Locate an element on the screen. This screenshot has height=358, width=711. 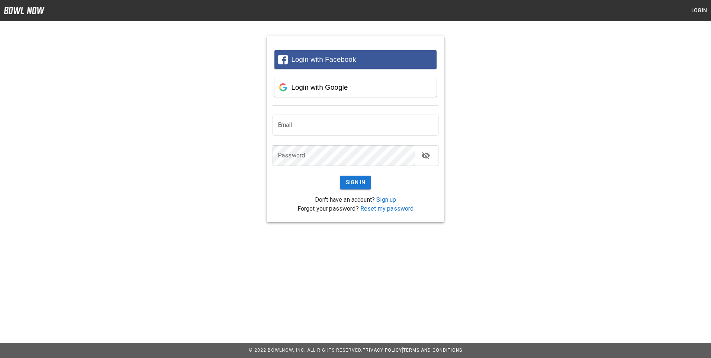
button: toggle password visibility is located at coordinates (426, 155).